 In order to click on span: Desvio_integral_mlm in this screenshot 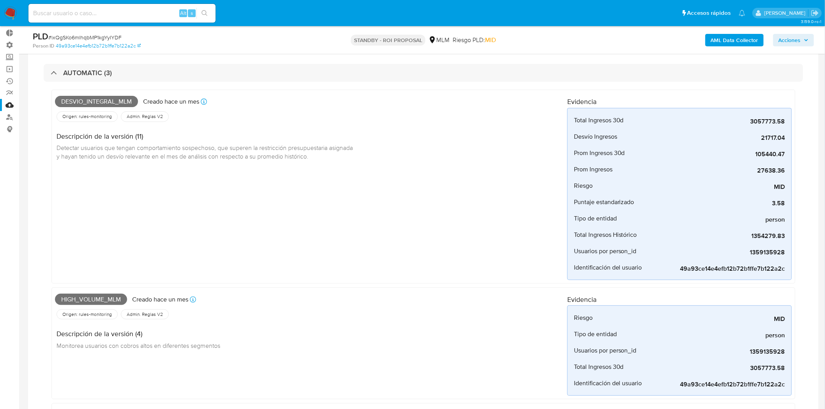, I will do `click(96, 102)`.